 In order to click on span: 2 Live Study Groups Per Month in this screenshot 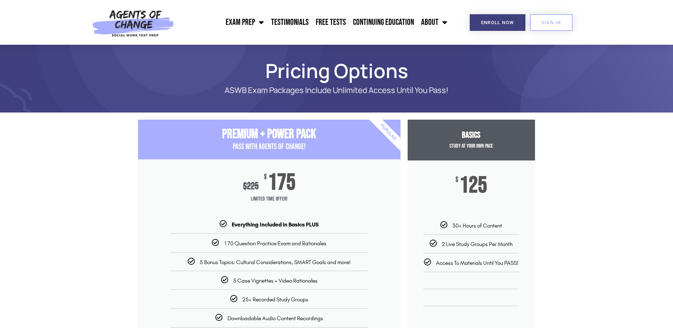, I will do `click(477, 244)`.